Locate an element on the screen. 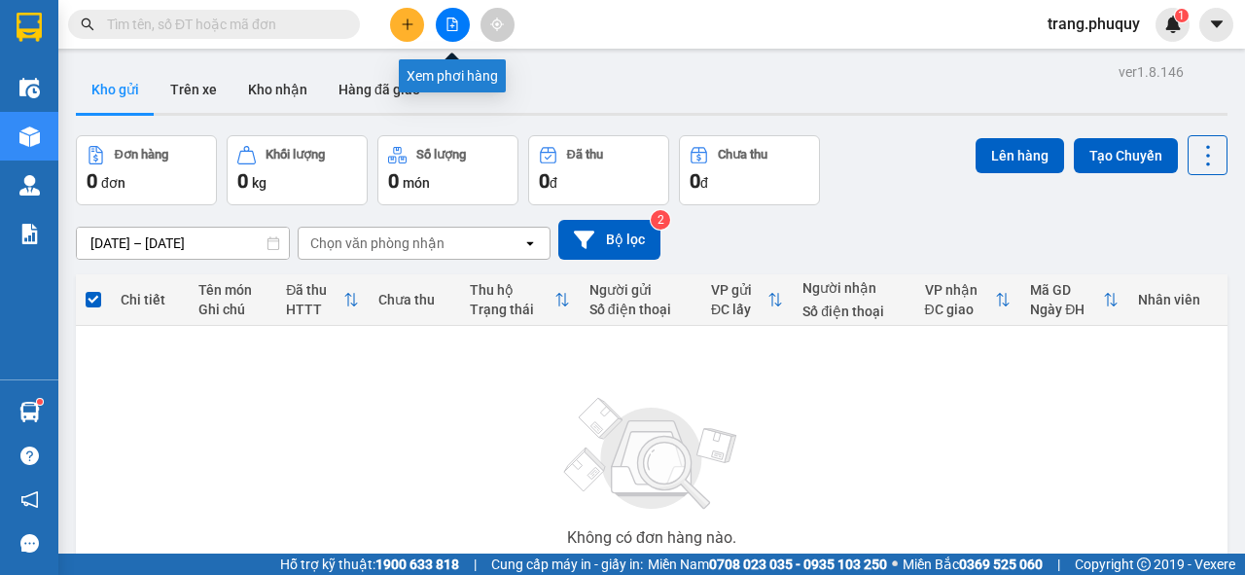 The image size is (1245, 575). span: Cung cấp máy in - giấy in: is located at coordinates (567, 564).